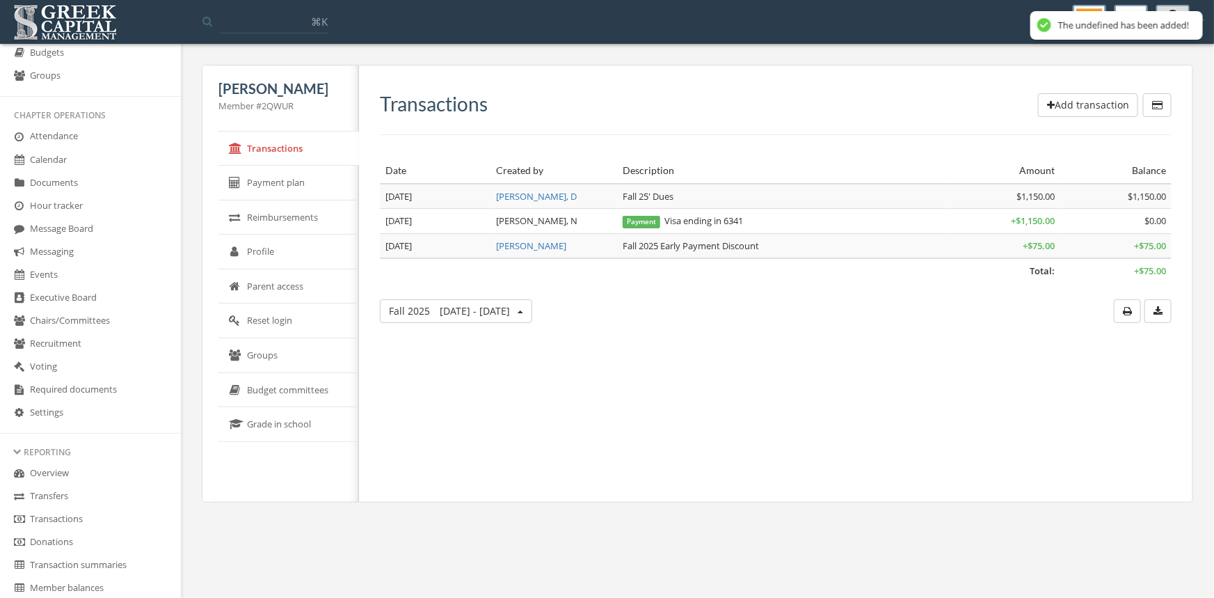  Describe the element at coordinates (648, 196) in the screenshot. I see `span: Fall 25' Dues` at that location.